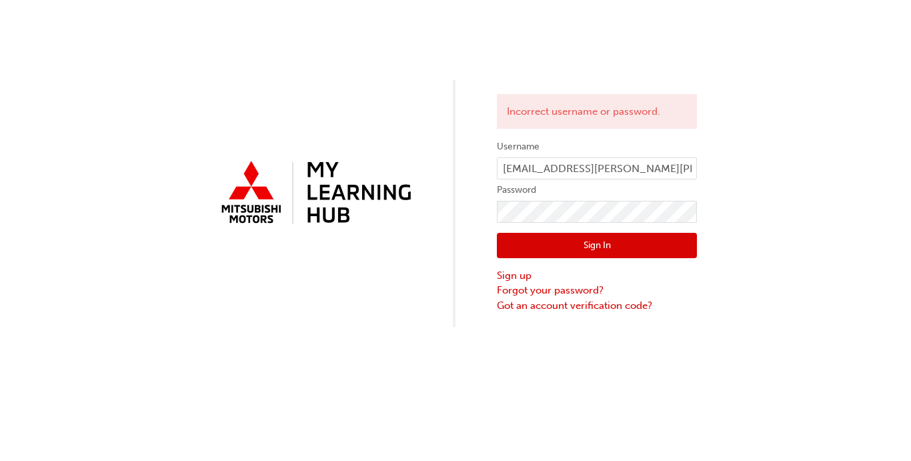 The width and height of the screenshot is (911, 461). What do you see at coordinates (597, 275) in the screenshot?
I see `a: Sign up` at bounding box center [597, 275].